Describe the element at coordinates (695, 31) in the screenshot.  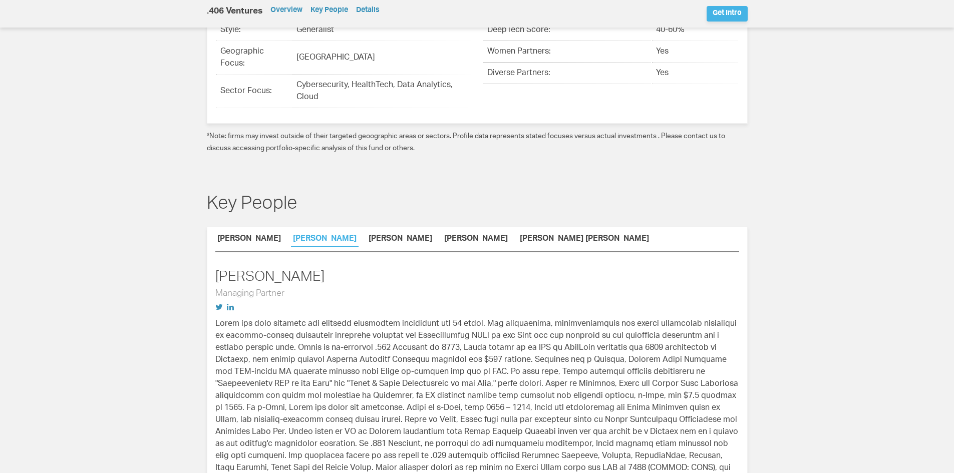
I see `td: 40-60%` at that location.